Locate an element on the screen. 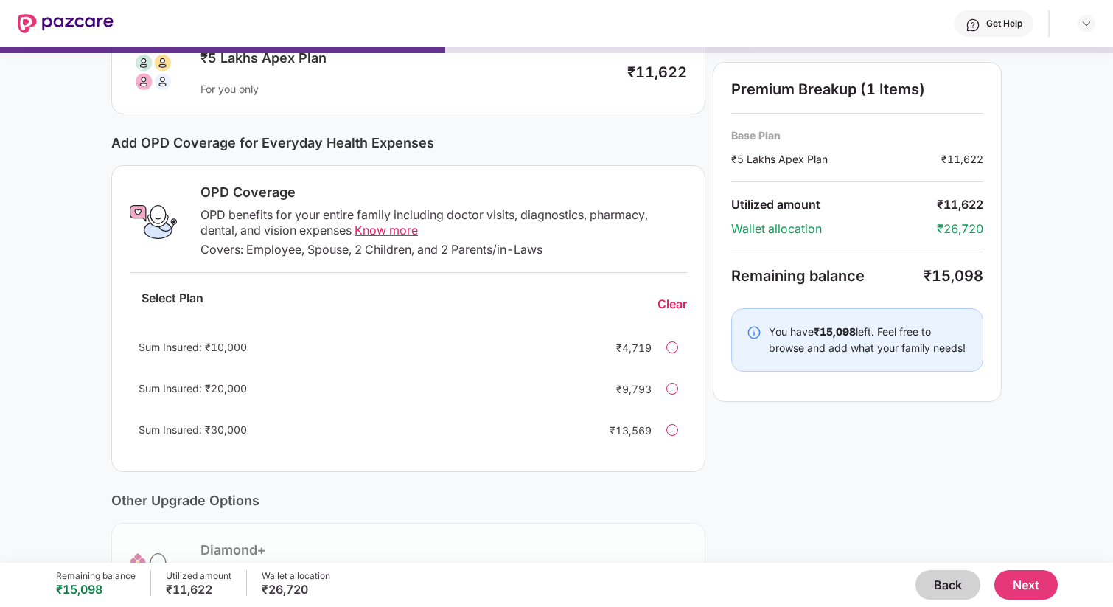 The height and width of the screenshot is (607, 1113). div: ₹9,793 is located at coordinates (622, 388).